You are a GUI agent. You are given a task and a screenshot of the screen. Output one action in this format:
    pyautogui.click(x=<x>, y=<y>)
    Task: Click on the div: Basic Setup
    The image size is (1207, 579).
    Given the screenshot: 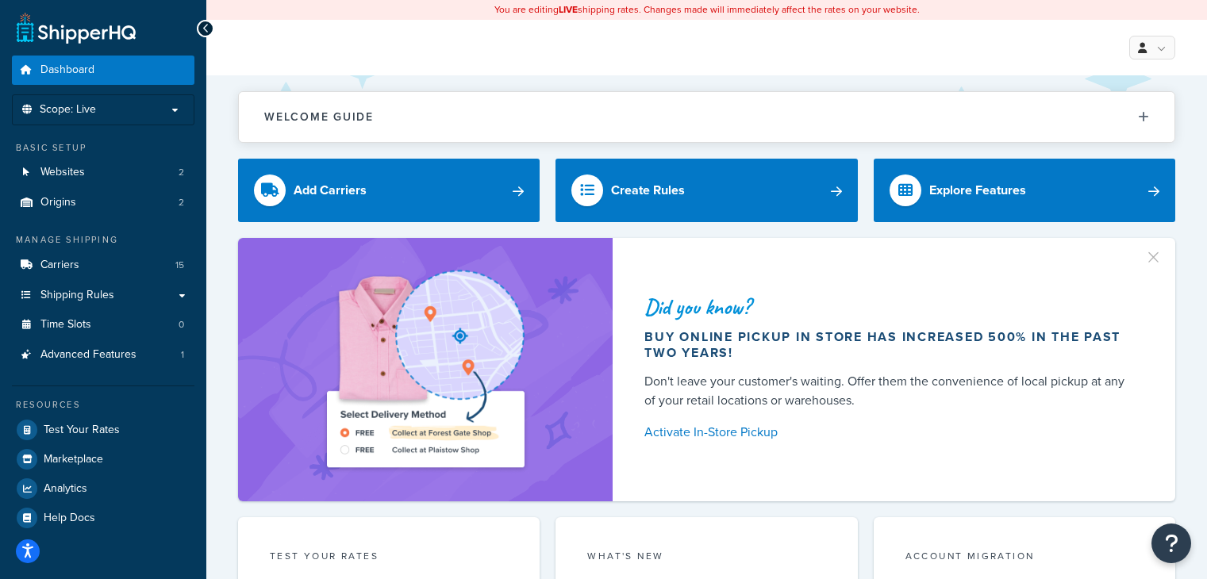 What is the action you would take?
    pyautogui.click(x=103, y=148)
    